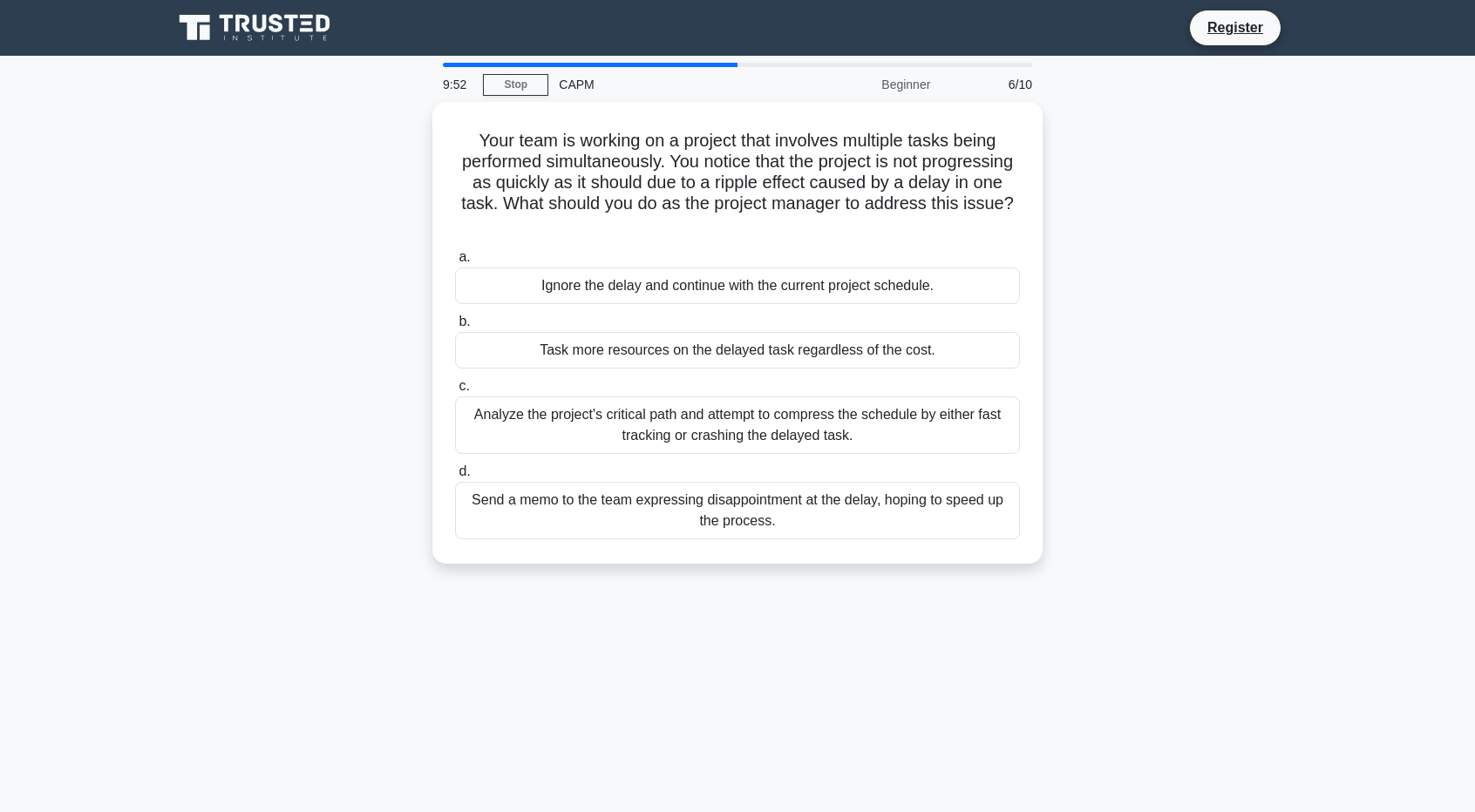  Describe the element at coordinates (668, 85) in the screenshot. I see `div: CAPM` at that location.